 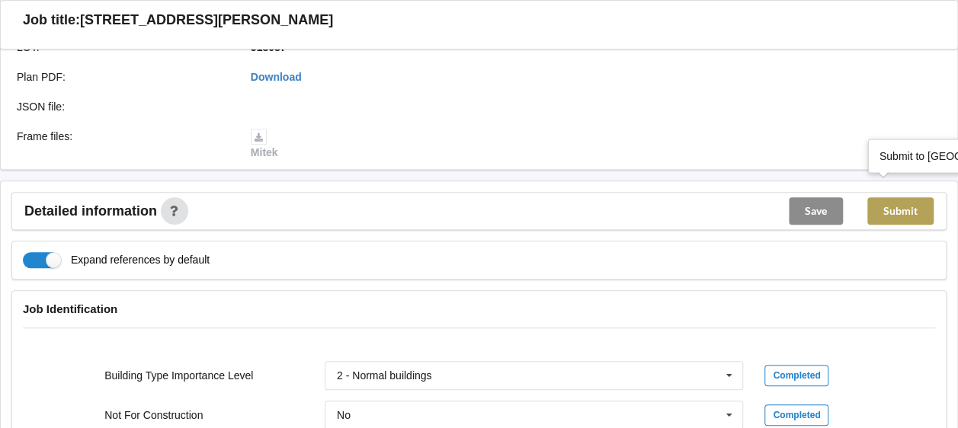 I want to click on b: 518087, so click(x=268, y=47).